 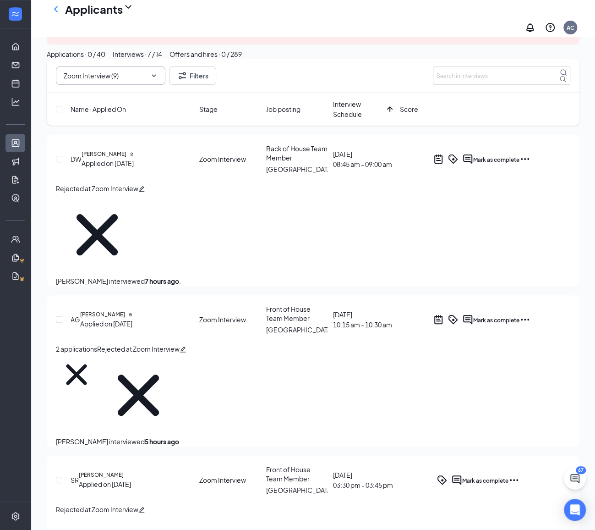 What do you see at coordinates (104, 76) in the screenshot?
I see `input: All Stages` at bounding box center [104, 76].